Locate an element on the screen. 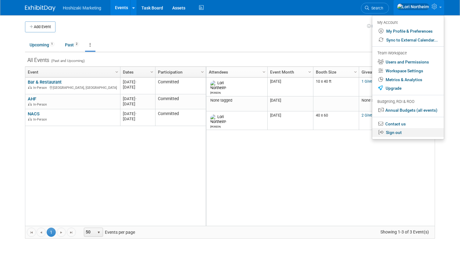  div: My Account is located at coordinates (408, 22).